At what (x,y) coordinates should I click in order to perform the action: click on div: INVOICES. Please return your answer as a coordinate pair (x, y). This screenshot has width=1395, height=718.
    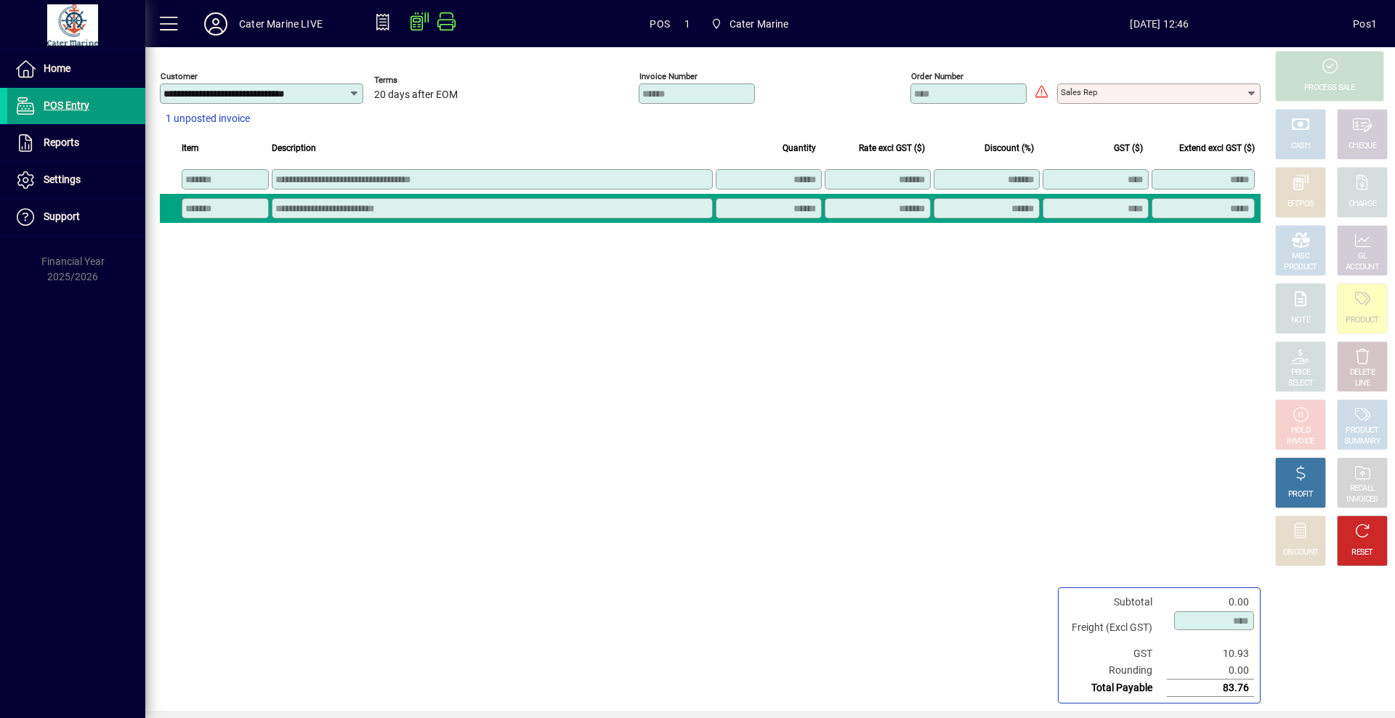
    Looking at the image, I should click on (1361, 500).